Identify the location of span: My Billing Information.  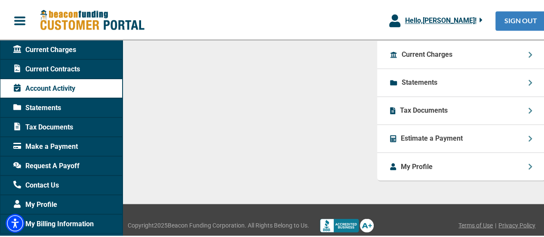
(53, 223).